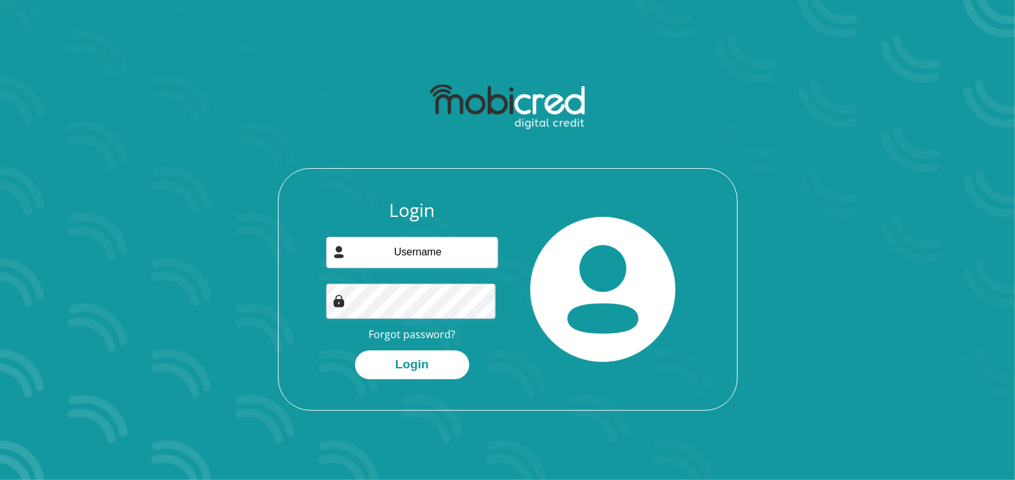 This screenshot has height=480, width=1015. What do you see at coordinates (412, 211) in the screenshot?
I see `h3: Login` at bounding box center [412, 211].